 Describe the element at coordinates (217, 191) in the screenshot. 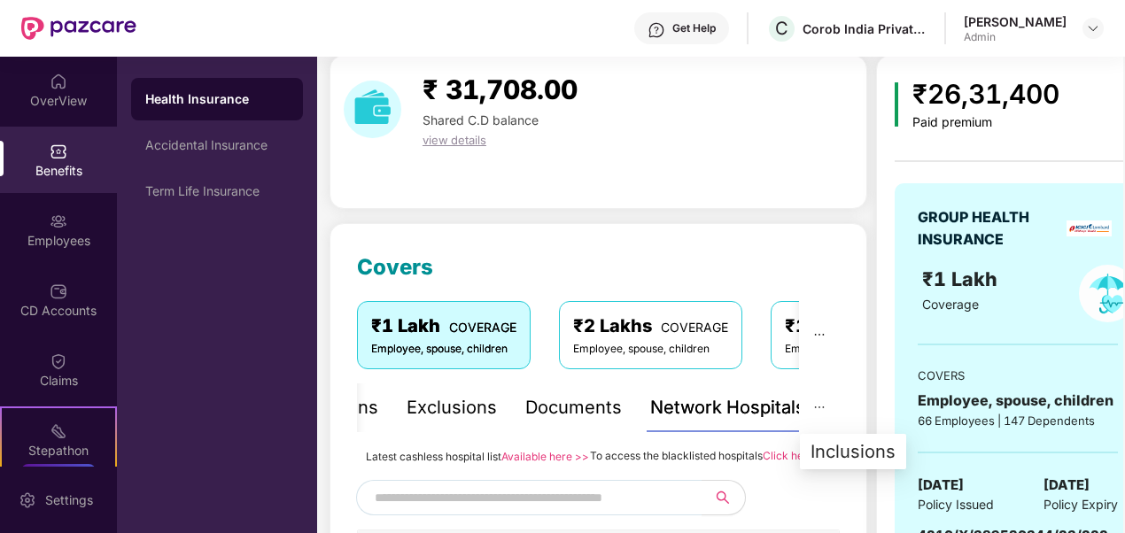

I see `div: Term Life Insurance` at that location.